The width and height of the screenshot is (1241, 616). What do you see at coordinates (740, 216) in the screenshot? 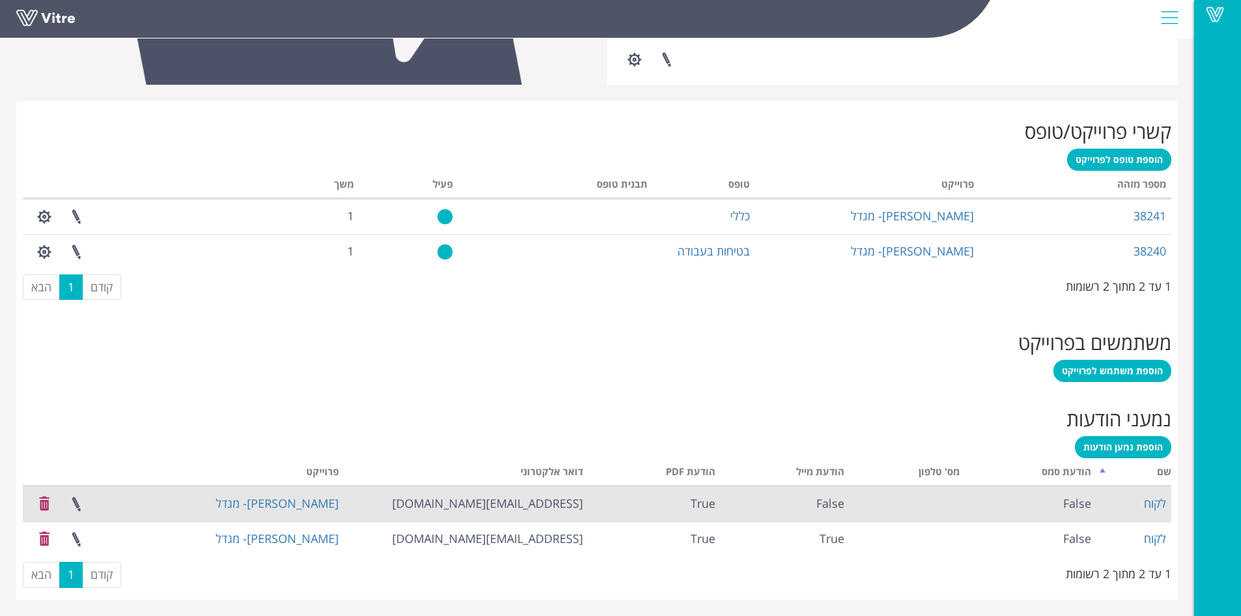
I see `a: כללי` at bounding box center [740, 216].